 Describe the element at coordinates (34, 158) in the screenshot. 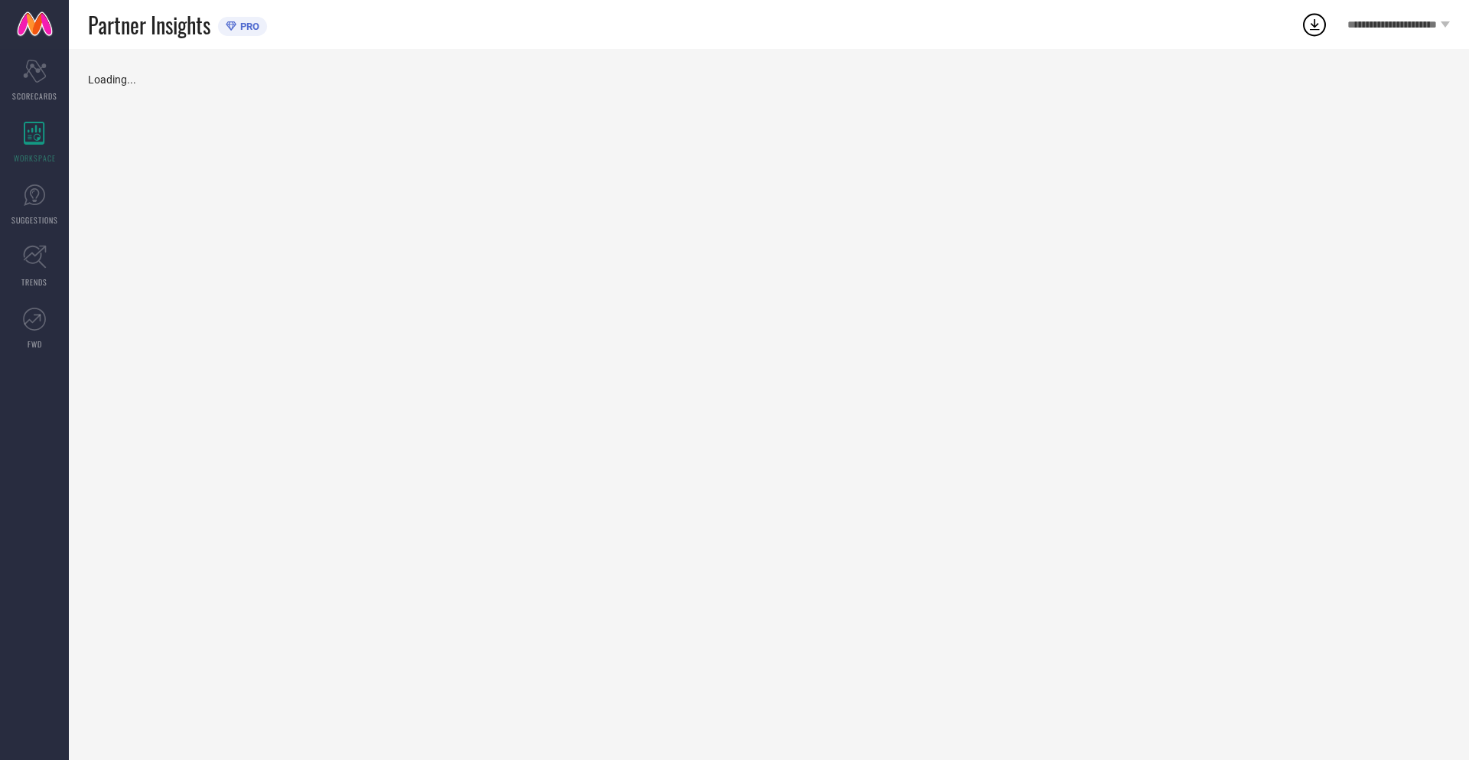

I see `span: WORKSPACE` at that location.